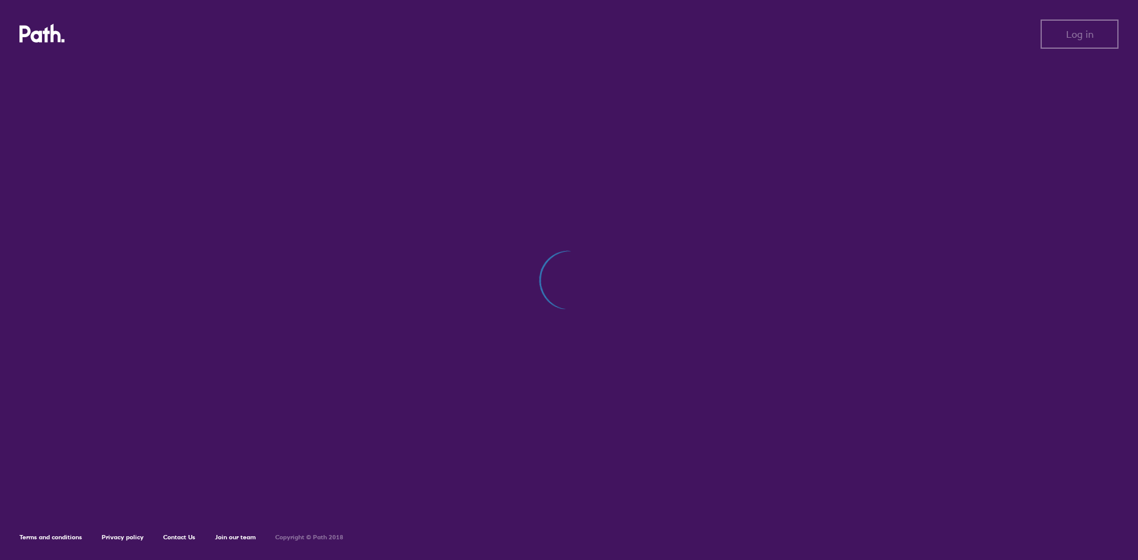 This screenshot has width=1138, height=560. What do you see at coordinates (235, 536) in the screenshot?
I see `a: Join our team` at bounding box center [235, 536].